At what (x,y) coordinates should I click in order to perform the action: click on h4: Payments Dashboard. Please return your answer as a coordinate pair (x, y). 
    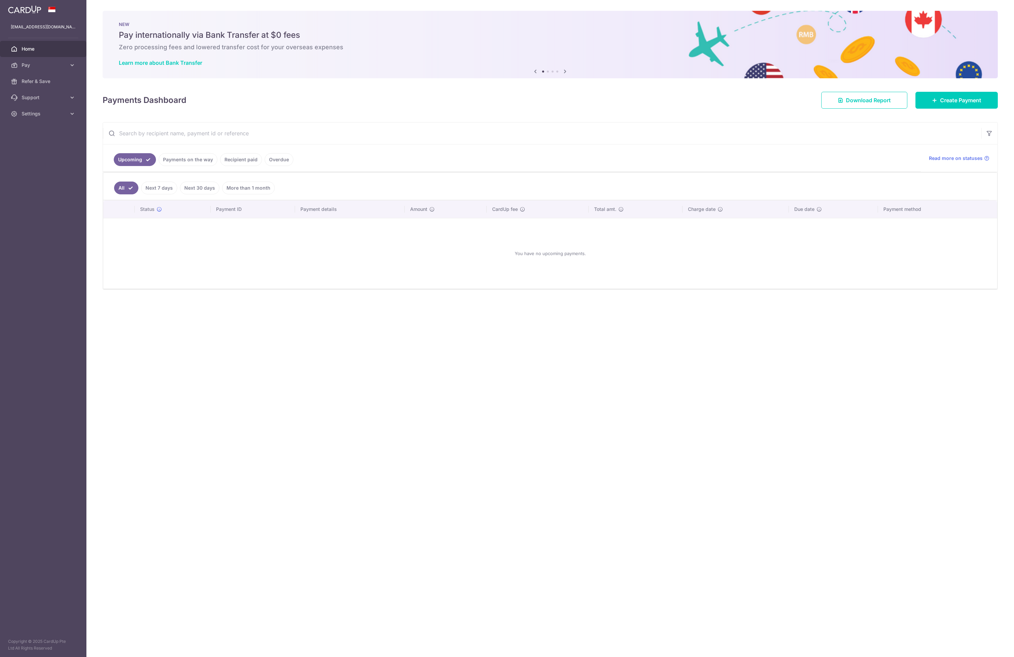
    Looking at the image, I should click on (144, 100).